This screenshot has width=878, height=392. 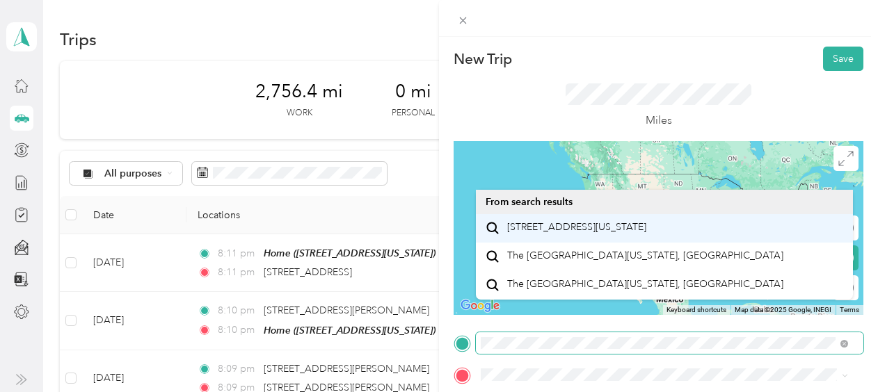 I want to click on img: Google, so click(x=480, y=306).